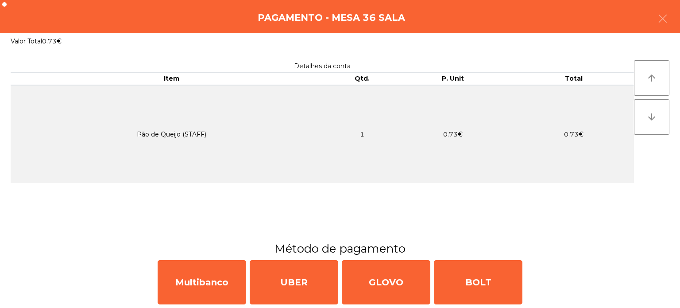 This screenshot has width=680, height=308. I want to click on div: Multibanco, so click(202, 282).